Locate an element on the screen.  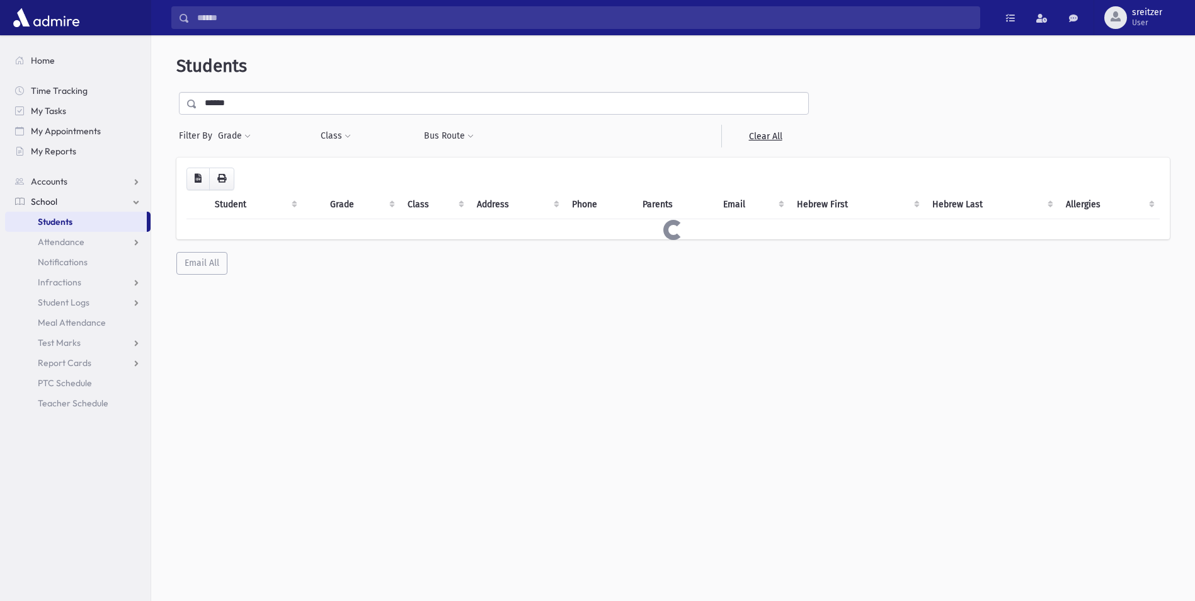
span: Accounts is located at coordinates (49, 181).